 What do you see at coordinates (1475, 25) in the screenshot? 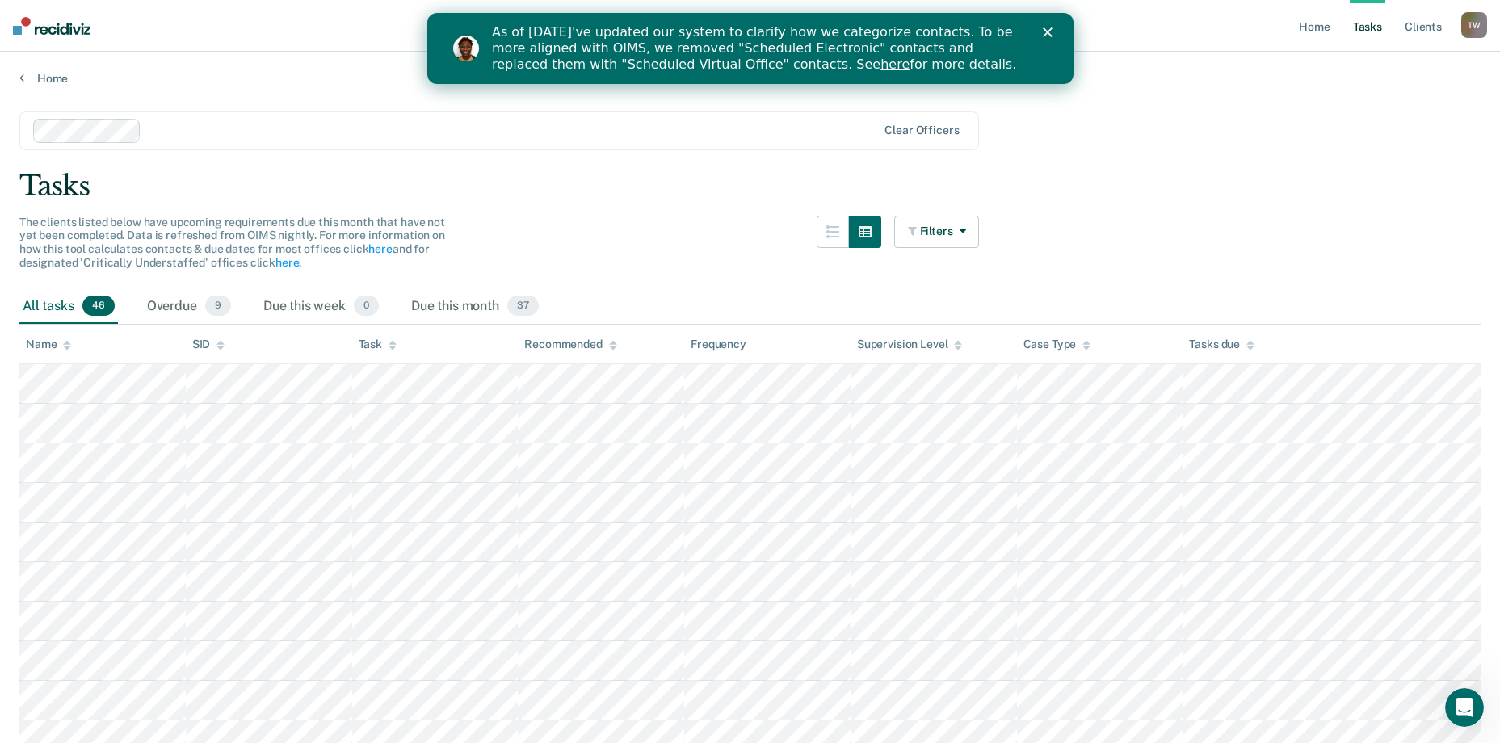
I see `button: TW` at bounding box center [1475, 25].